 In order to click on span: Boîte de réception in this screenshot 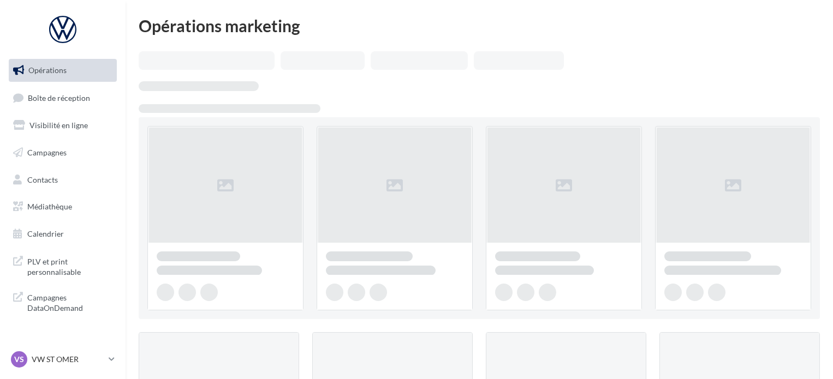, I will do `click(59, 97)`.